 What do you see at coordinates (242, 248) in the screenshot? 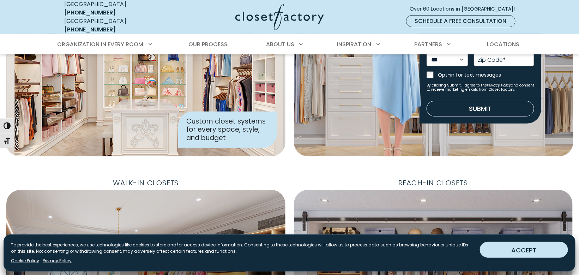
I see `p: To provide the best experiences, we use technologies like cookies to store and/or access device i...` at bounding box center [242, 248].